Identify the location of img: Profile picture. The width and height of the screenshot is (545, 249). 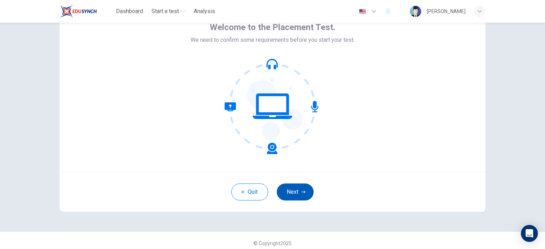
(415, 11).